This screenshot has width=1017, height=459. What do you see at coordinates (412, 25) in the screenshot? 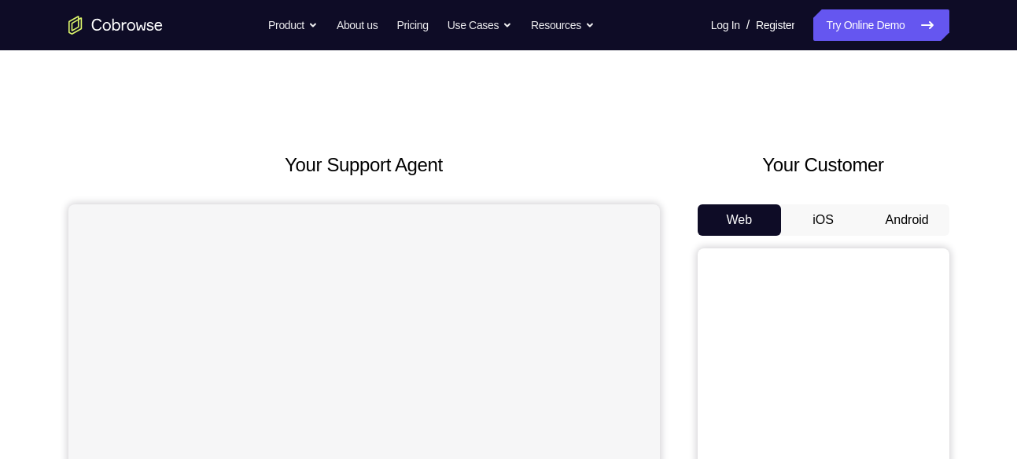
I see `a: Pricing` at bounding box center [412, 25].